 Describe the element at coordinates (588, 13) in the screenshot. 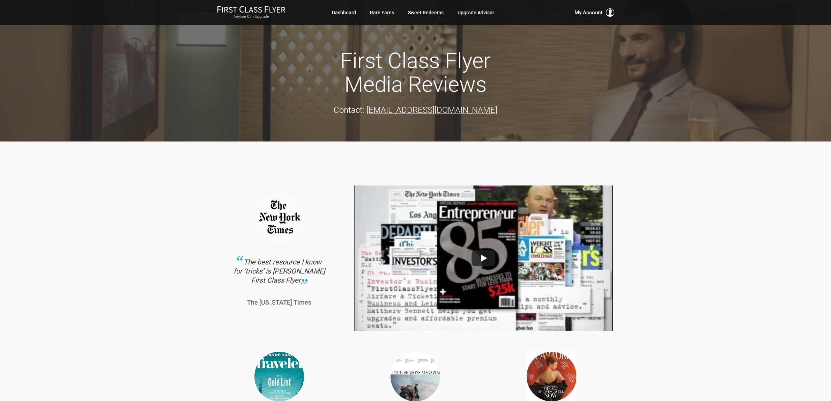

I see `span: My Account` at that location.